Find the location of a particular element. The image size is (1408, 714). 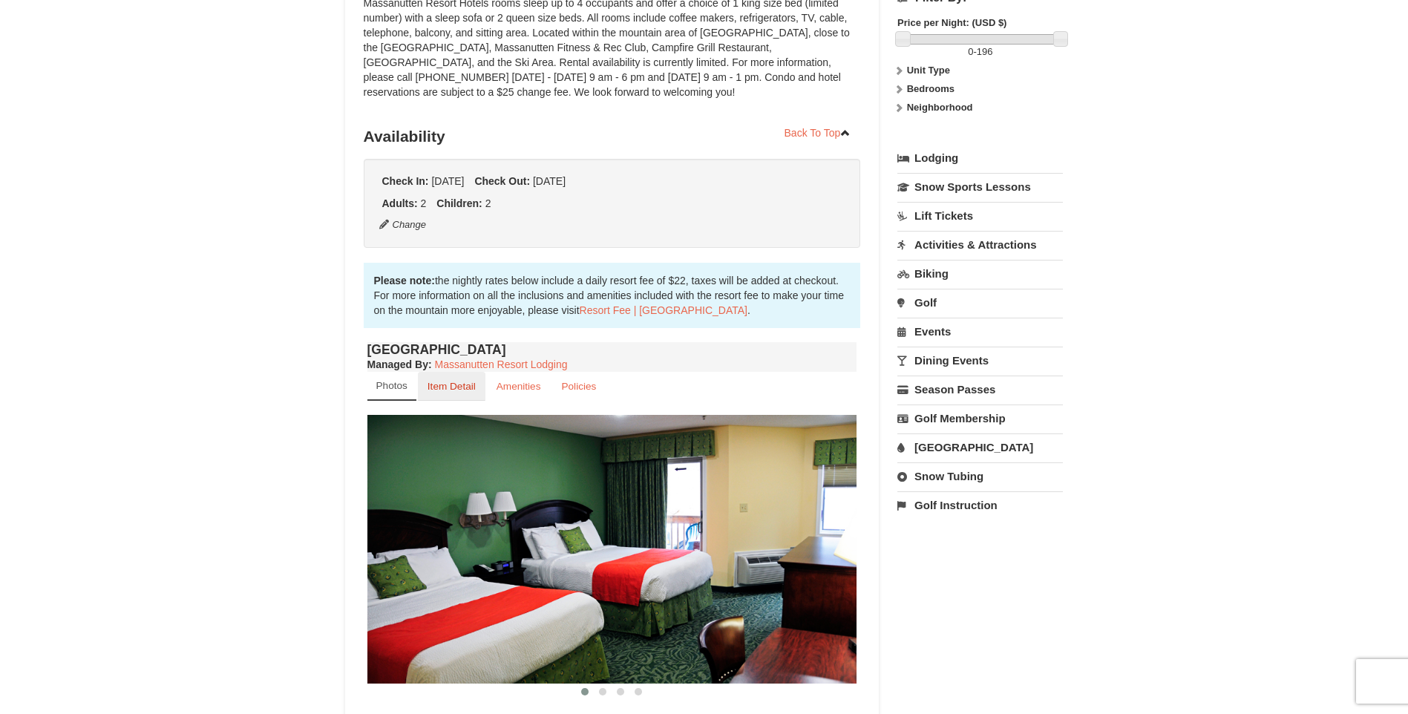

a: Season Passes is located at coordinates (980, 389).